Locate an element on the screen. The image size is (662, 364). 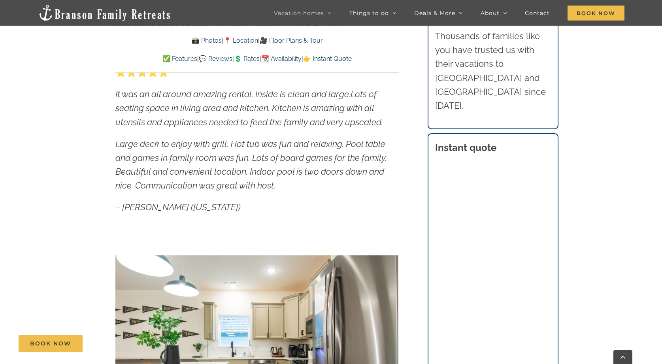
span: Vacation homes is located at coordinates (299, 13).